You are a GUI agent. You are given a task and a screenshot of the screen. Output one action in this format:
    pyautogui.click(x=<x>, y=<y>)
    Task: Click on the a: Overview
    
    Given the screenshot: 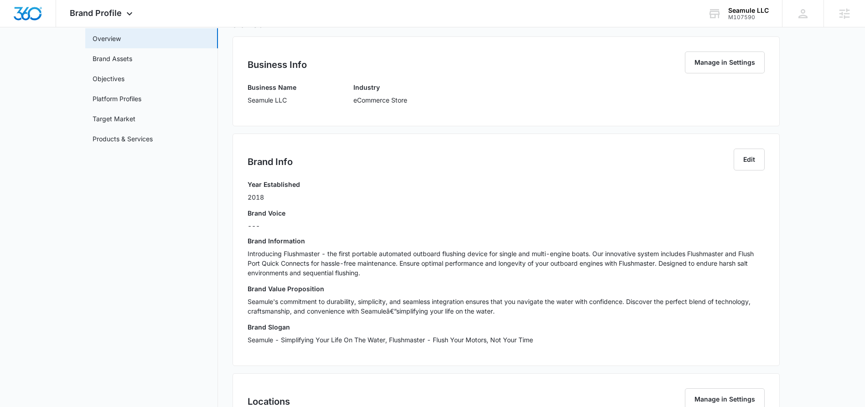 What is the action you would take?
    pyautogui.click(x=107, y=38)
    